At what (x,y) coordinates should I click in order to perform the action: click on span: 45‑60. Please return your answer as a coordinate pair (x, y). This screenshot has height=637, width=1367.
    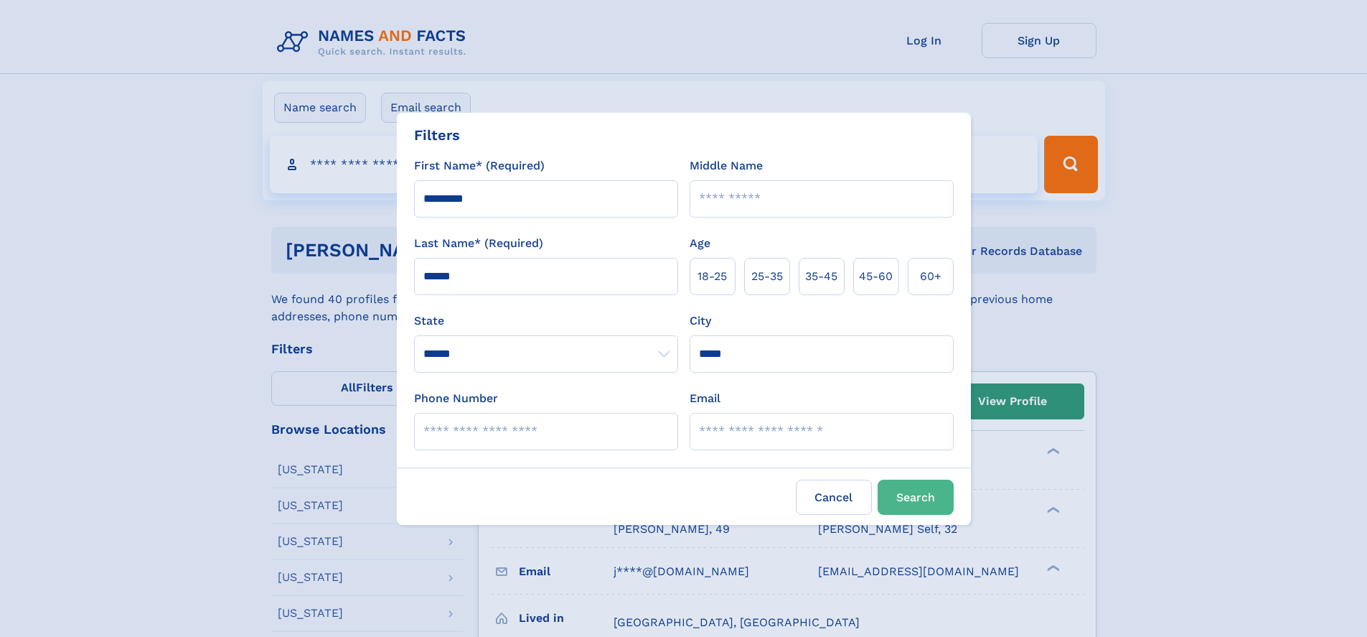
    Looking at the image, I should click on (876, 276).